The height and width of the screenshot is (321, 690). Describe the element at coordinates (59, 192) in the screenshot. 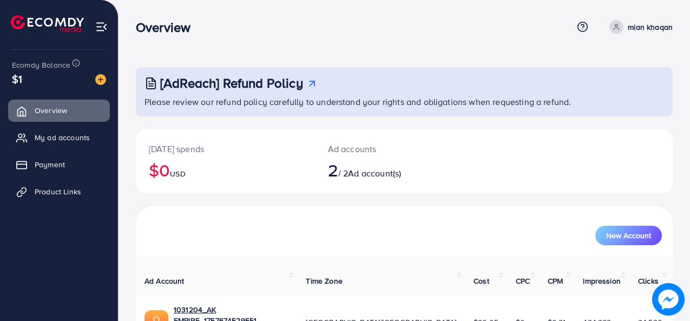

I see `a: Product Links` at that location.